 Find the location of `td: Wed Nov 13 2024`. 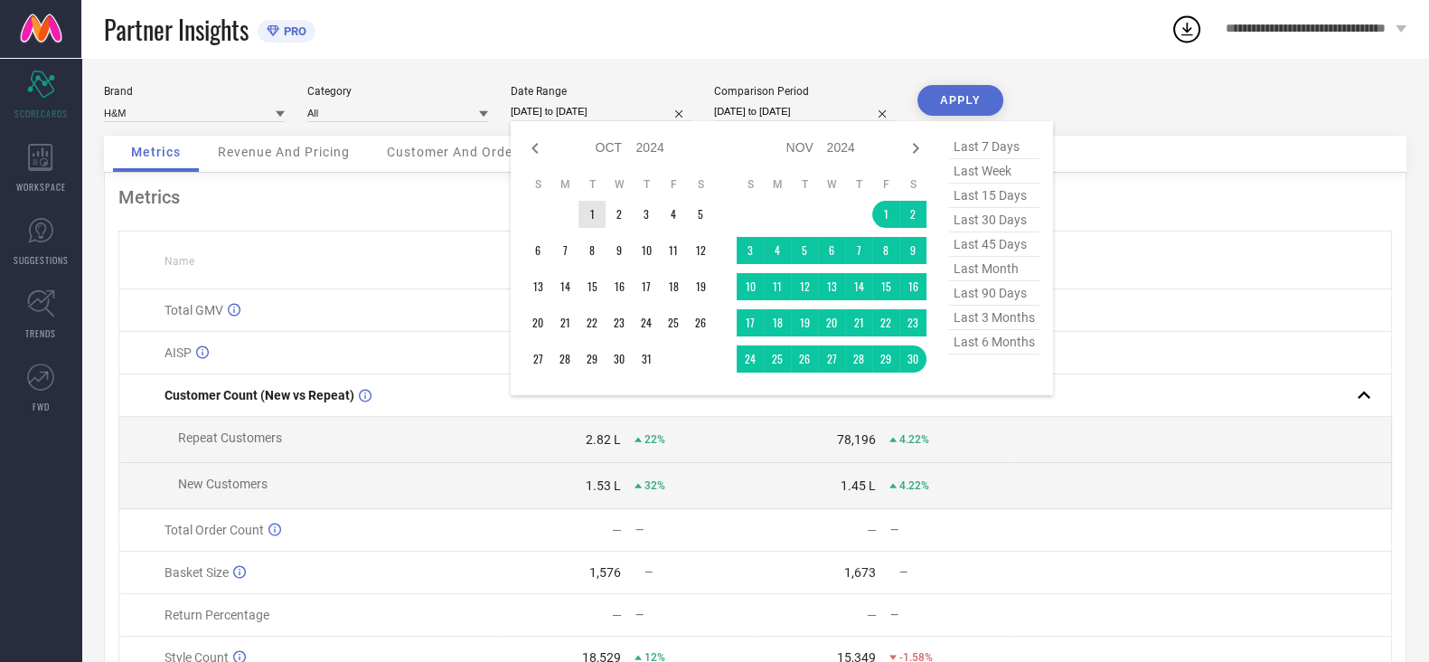

td: Wed Nov 13 2024 is located at coordinates (831, 286).